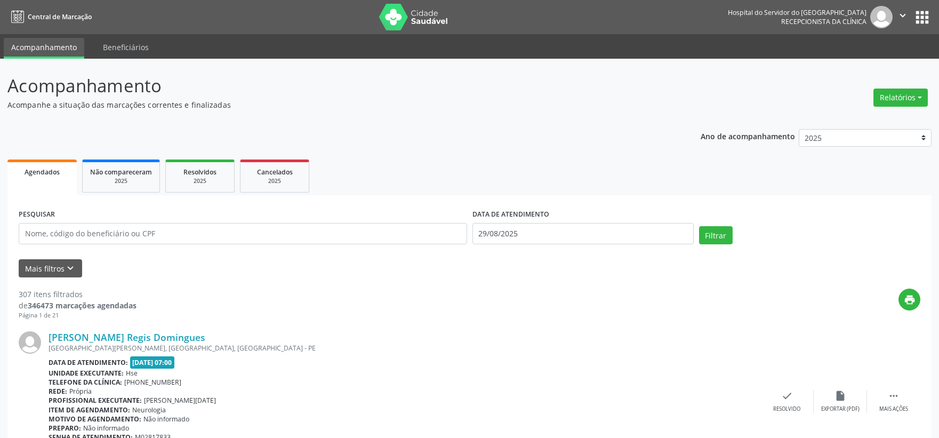  Describe the element at coordinates (77, 315) in the screenshot. I see `div: Página 1 de 21` at that location.